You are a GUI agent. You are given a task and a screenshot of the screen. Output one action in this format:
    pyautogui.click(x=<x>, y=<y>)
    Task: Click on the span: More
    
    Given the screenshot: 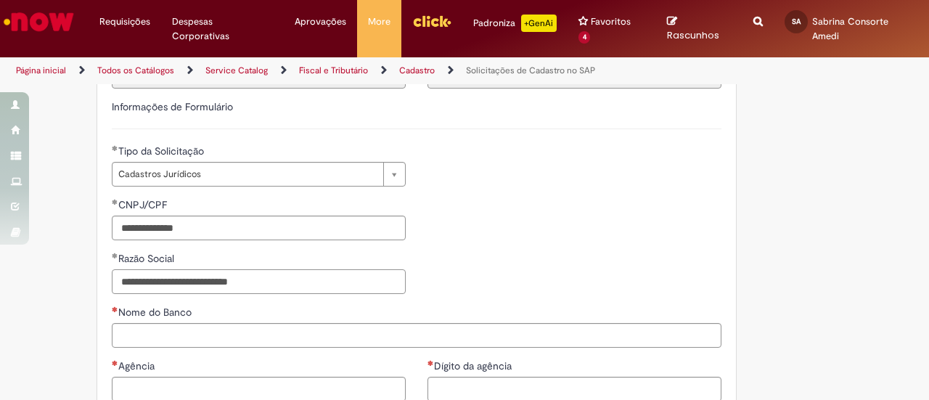 What is the action you would take?
    pyautogui.click(x=379, y=22)
    